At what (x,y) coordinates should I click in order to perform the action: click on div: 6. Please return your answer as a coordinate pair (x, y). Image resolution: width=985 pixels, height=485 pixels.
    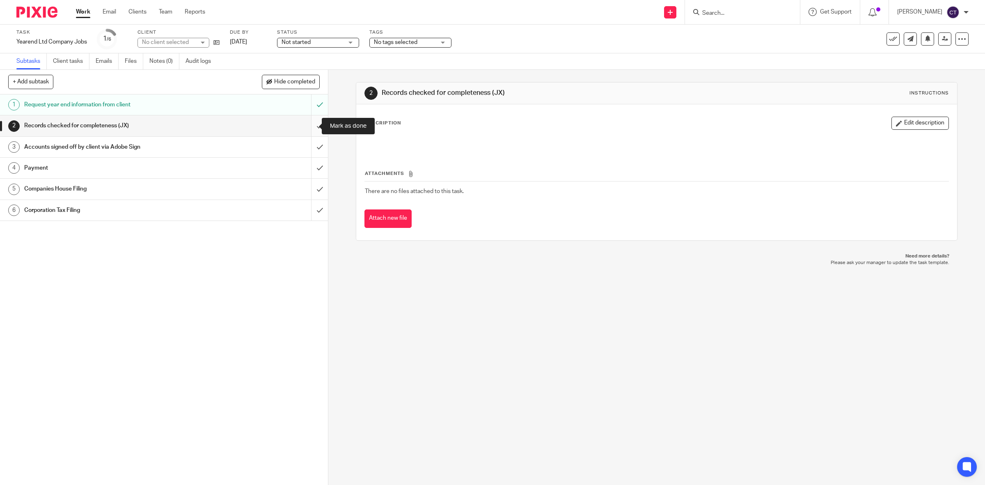
    Looking at the image, I should click on (14, 210).